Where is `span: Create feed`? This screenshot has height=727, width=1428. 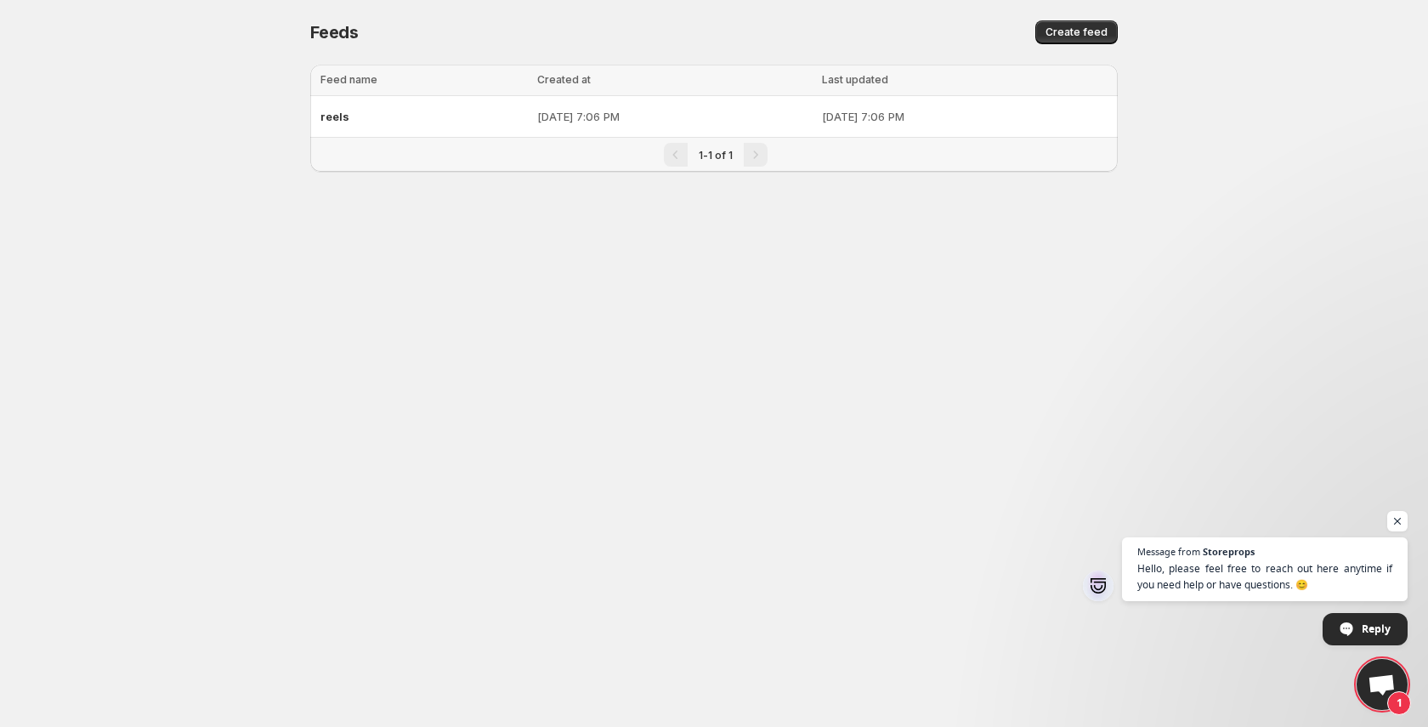
span: Create feed is located at coordinates (1076, 32).